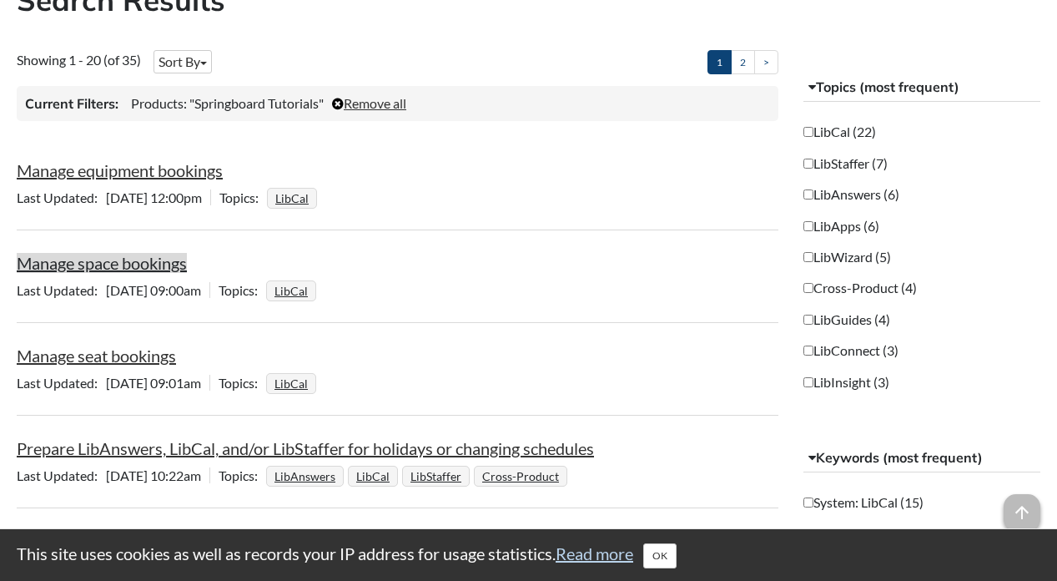 The width and height of the screenshot is (1057, 581). I want to click on a: Manage space bookings, so click(102, 263).